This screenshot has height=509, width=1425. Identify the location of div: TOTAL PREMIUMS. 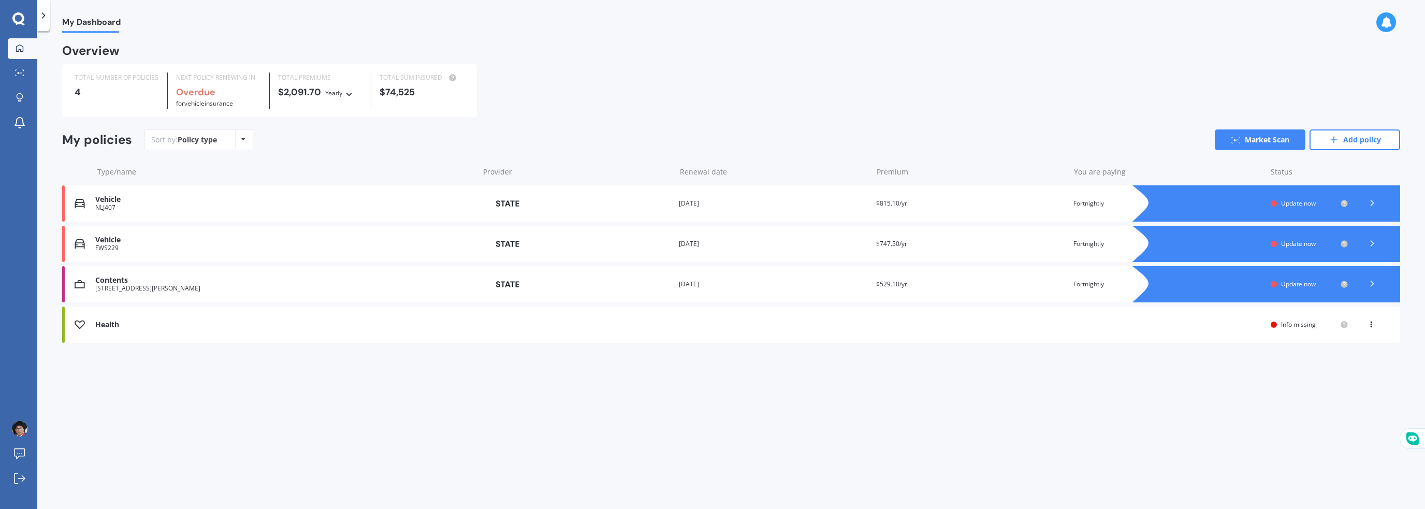
(320, 78).